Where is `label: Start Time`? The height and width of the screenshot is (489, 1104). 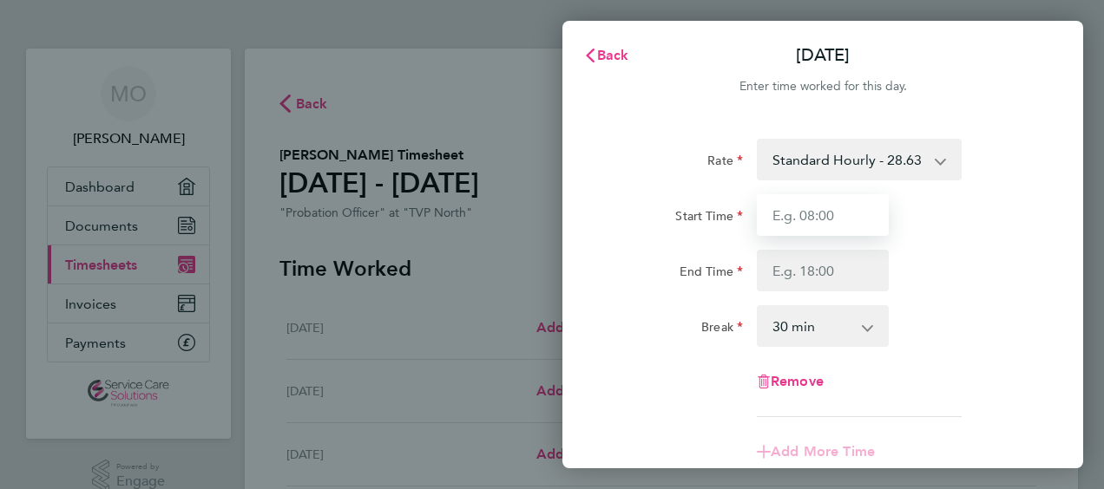
label: Start Time is located at coordinates (709, 219).